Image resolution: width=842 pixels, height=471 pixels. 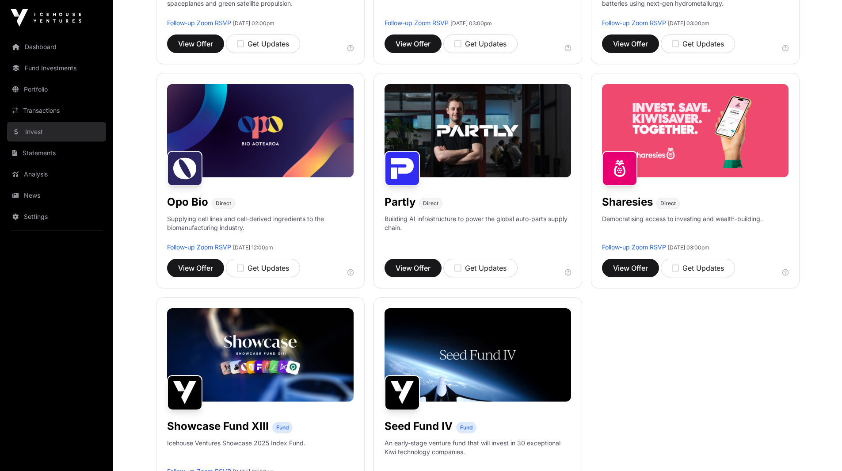 What do you see at coordinates (188, 202) in the screenshot?
I see `h1: Opo Bio` at bounding box center [188, 202].